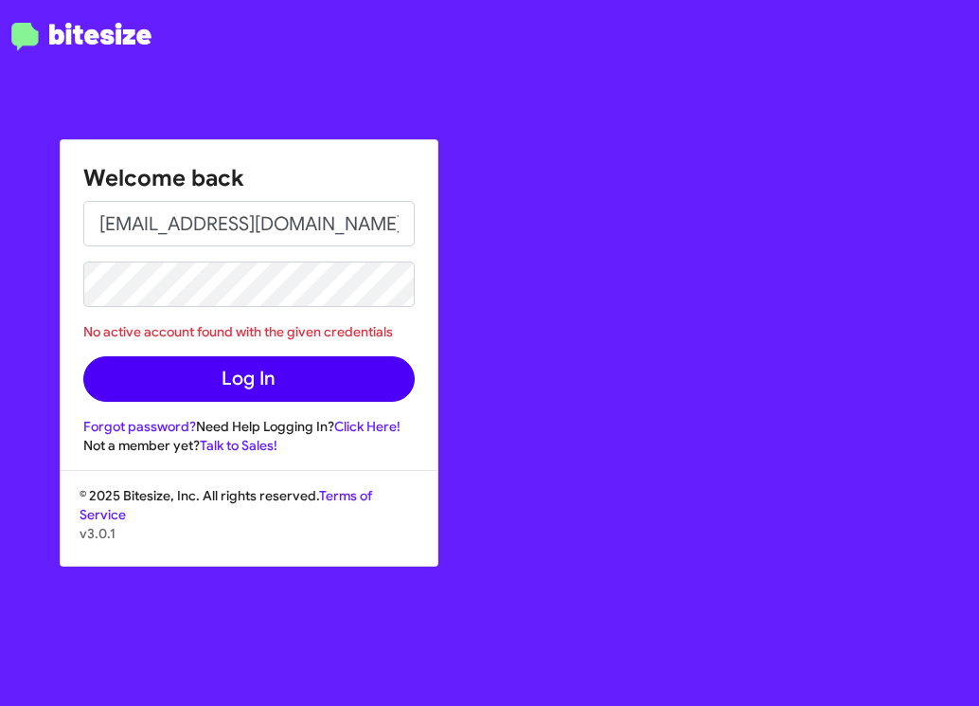 Image resolution: width=979 pixels, height=706 pixels. What do you see at coordinates (249, 426) in the screenshot?
I see `div: Need Help Logging In?` at bounding box center [249, 426].